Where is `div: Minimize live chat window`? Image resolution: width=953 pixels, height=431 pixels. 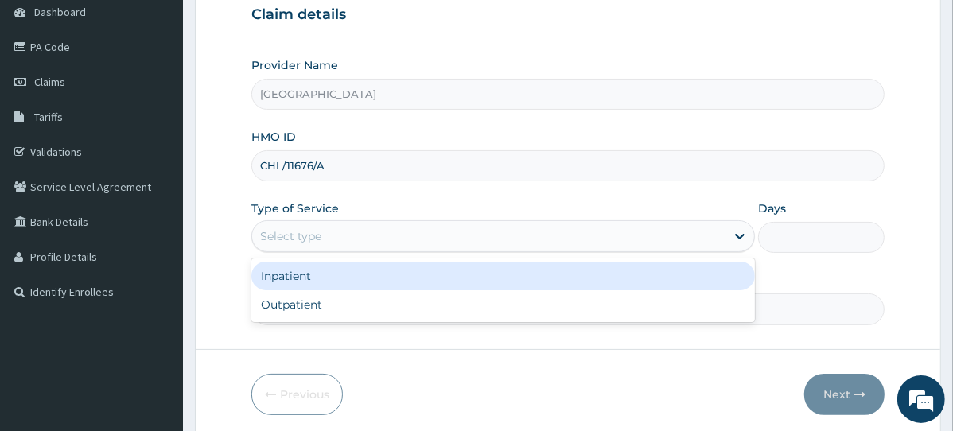
div: Minimize live chat window is located at coordinates (280, 27).